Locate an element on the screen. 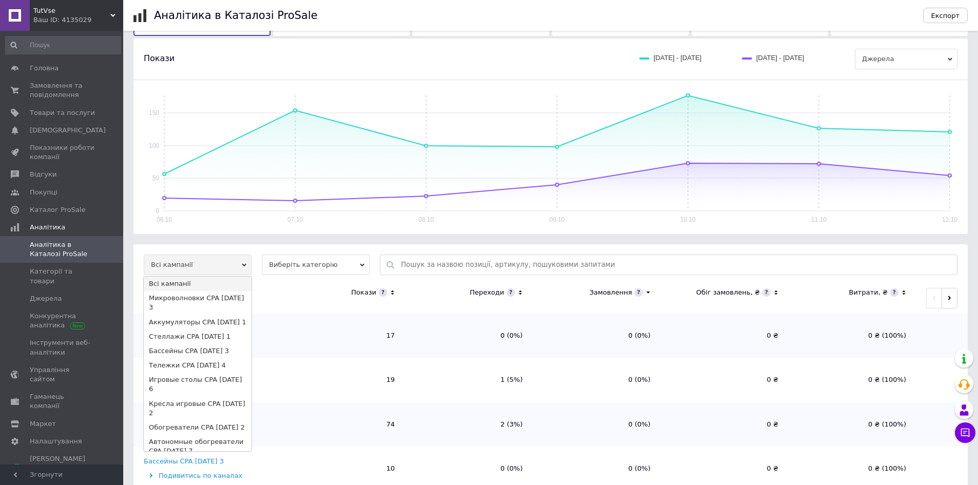 The image size is (978, 485). text: 11.10 is located at coordinates (819, 220).